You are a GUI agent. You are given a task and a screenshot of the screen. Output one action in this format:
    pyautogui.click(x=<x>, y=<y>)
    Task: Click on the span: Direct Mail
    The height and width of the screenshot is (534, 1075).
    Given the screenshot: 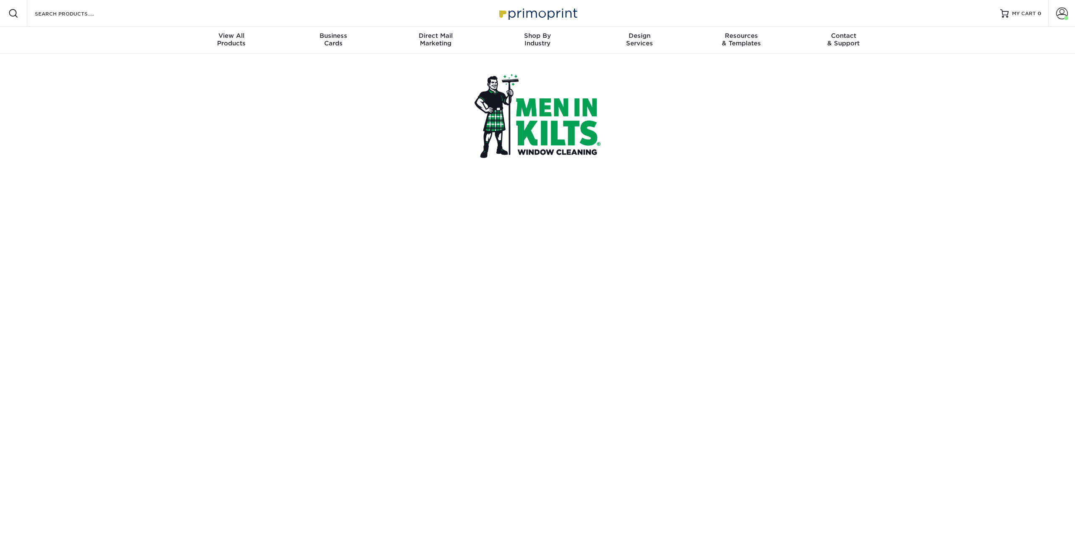 What is the action you would take?
    pyautogui.click(x=436, y=36)
    